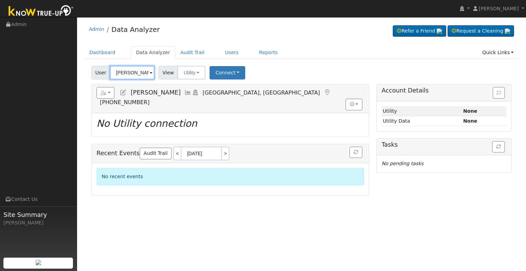  I want to click on button: Connect, so click(227, 73).